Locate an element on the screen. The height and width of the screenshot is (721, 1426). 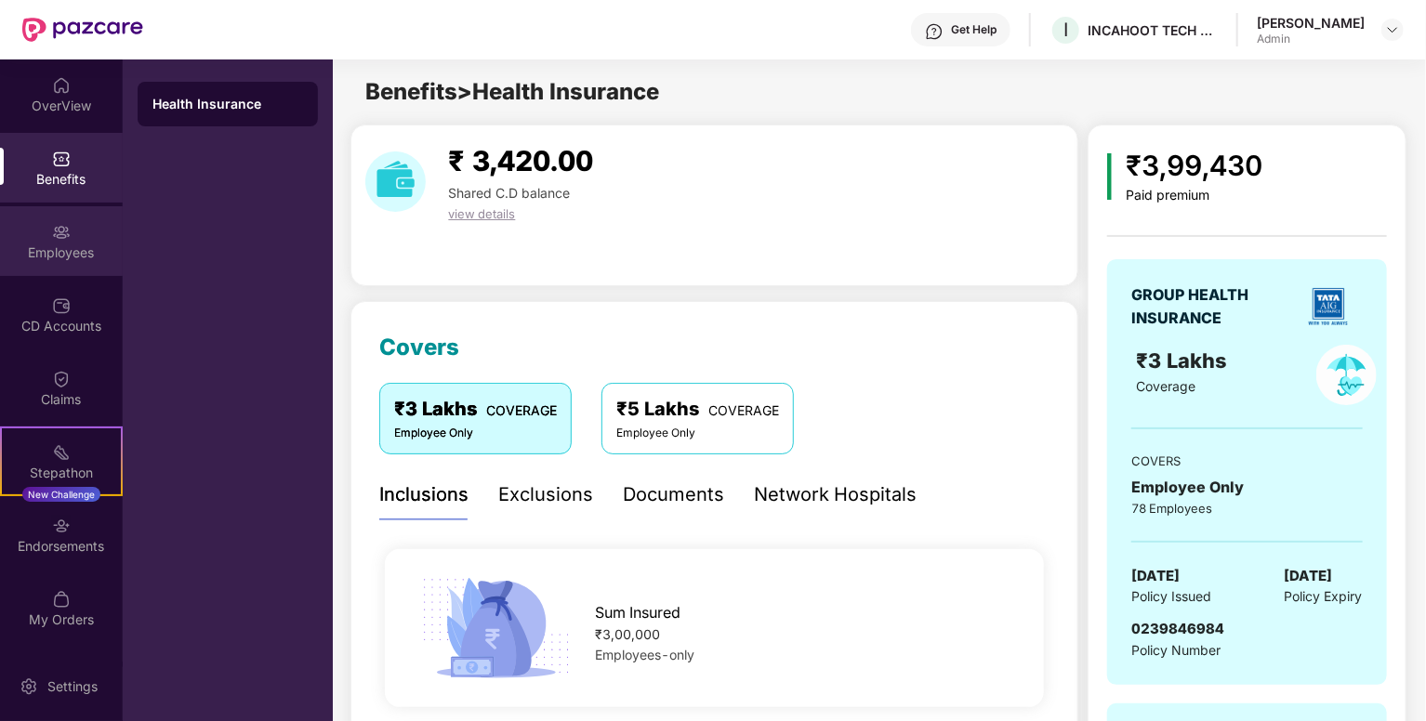
span: Benefits > Health Insurance is located at coordinates (512, 91).